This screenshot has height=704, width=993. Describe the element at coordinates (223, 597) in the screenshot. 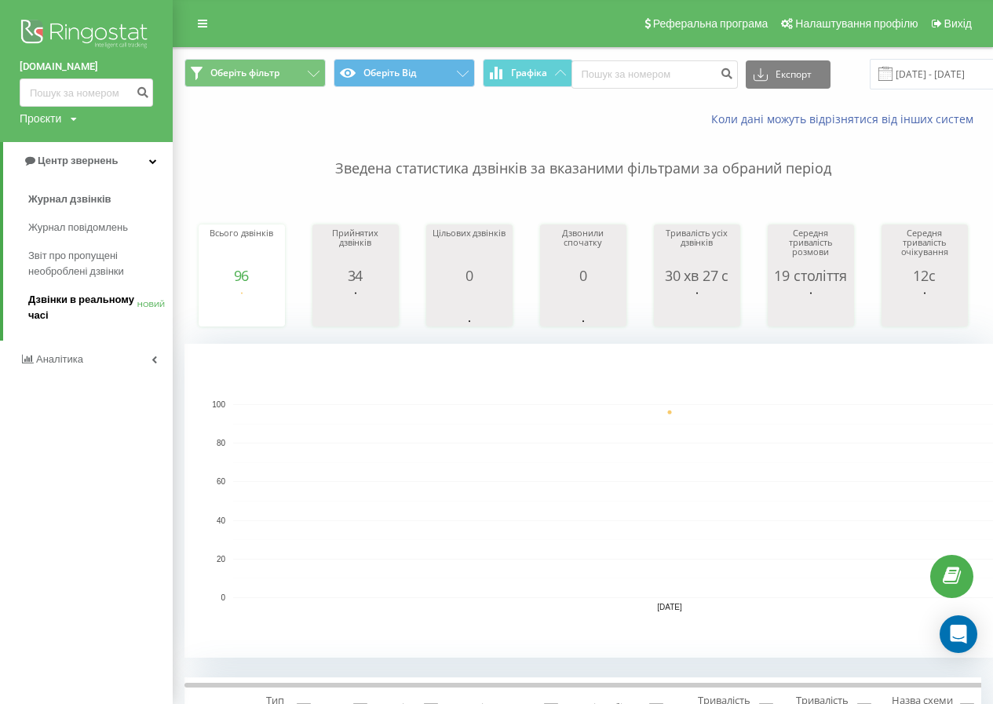

I see `text: 0` at that location.